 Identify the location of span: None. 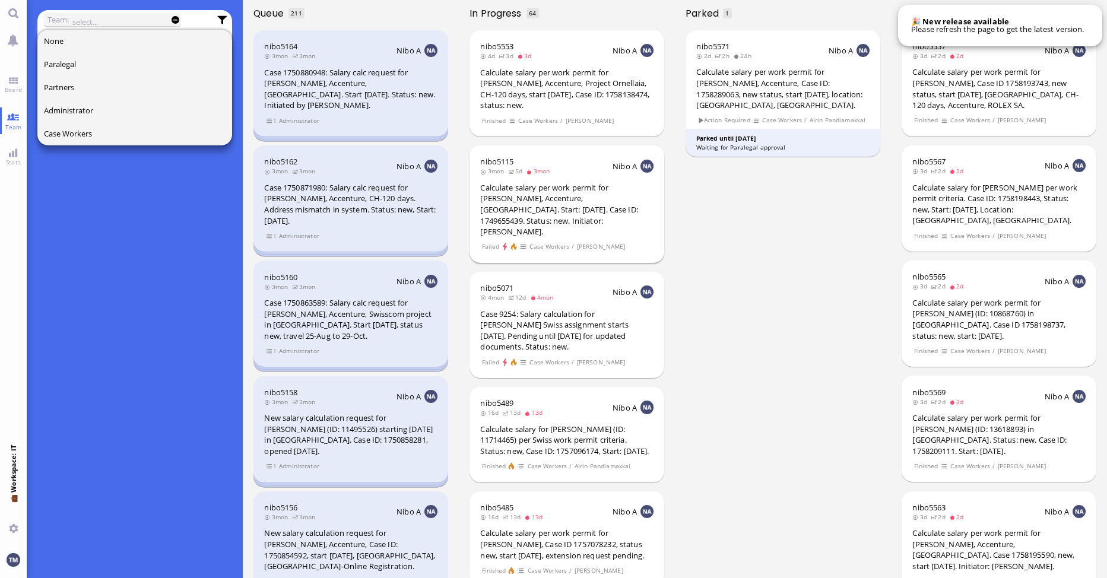
(53, 41).